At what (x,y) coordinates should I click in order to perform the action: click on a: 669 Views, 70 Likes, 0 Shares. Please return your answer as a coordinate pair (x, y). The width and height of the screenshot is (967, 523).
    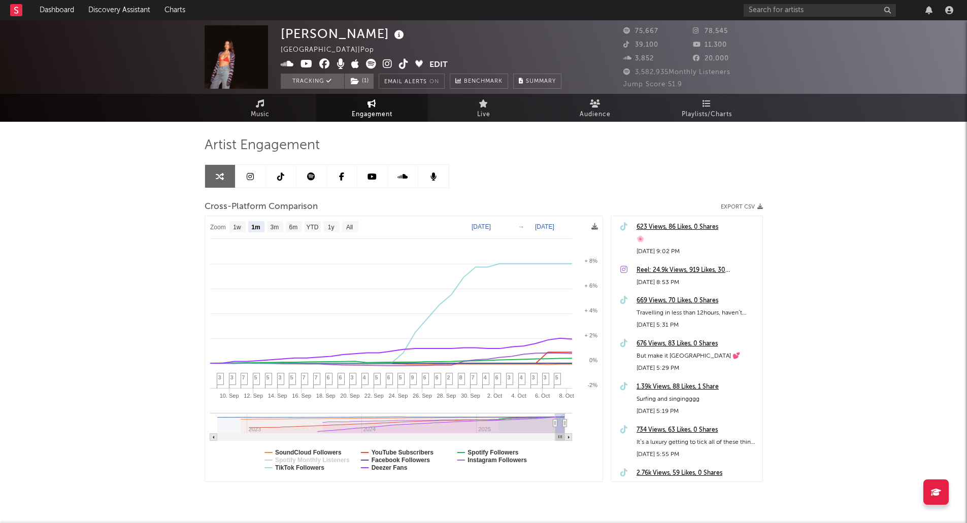
    Looking at the image, I should click on (697, 301).